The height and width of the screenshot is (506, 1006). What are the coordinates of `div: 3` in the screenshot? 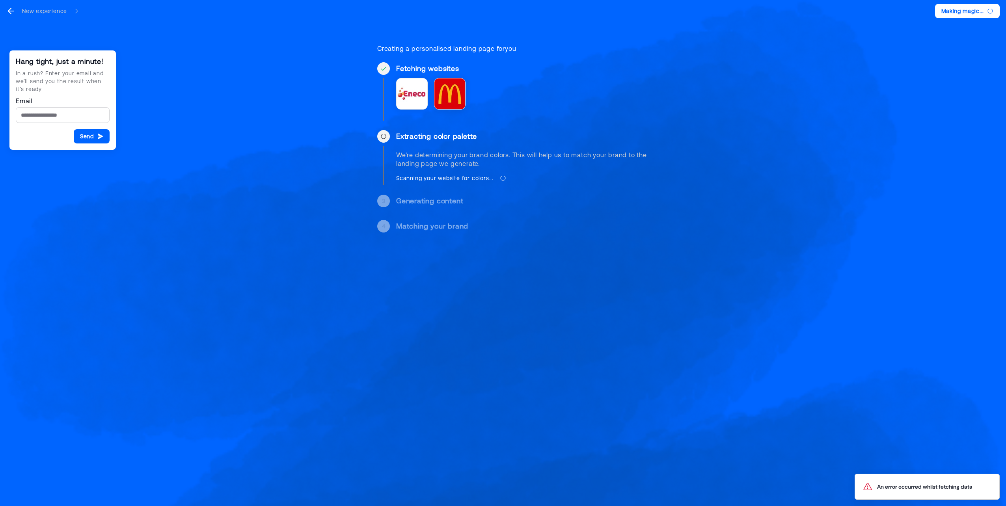 It's located at (383, 201).